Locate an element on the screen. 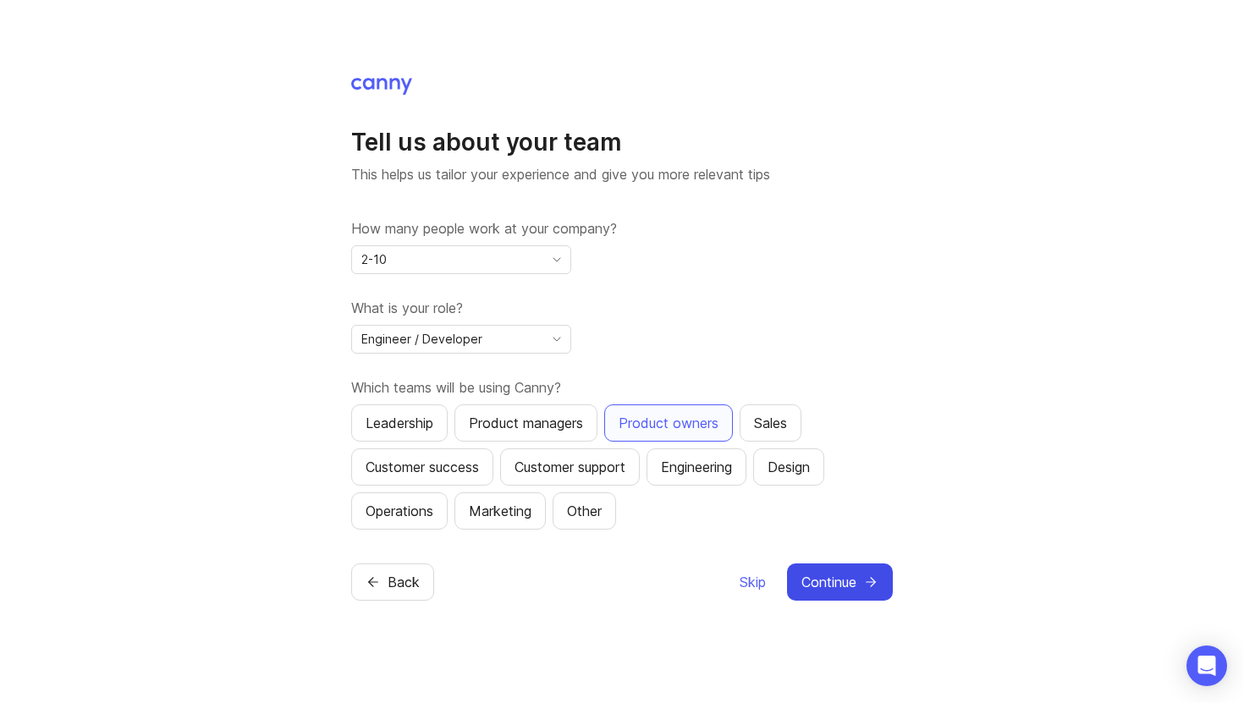 This screenshot has height=703, width=1244. p: This helps us tailor your experience and give you more relevant tips is located at coordinates (622, 174).